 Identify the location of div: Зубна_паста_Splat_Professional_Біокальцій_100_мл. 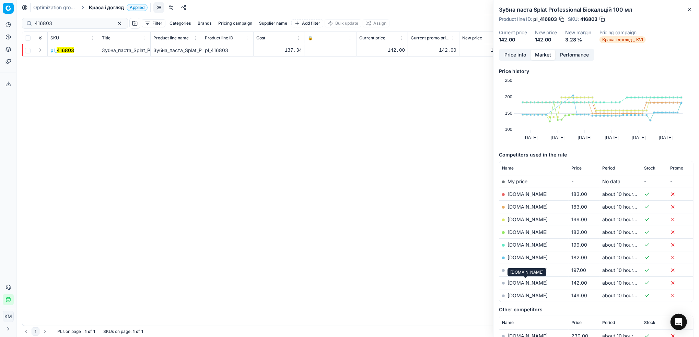
(176, 50).